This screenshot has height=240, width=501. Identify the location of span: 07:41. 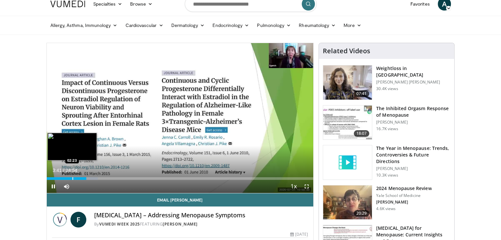
(362, 94).